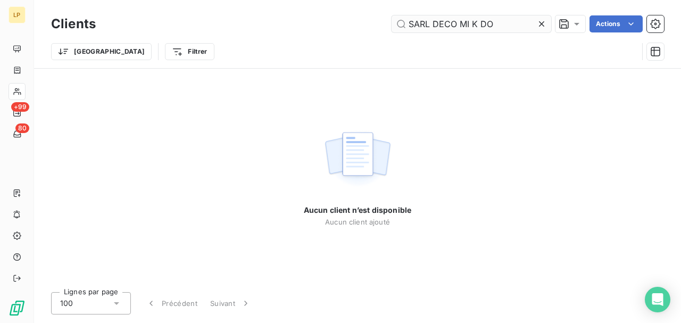  Describe the element at coordinates (357, 210) in the screenshot. I see `span: Aucun client n’est disponible` at that location.